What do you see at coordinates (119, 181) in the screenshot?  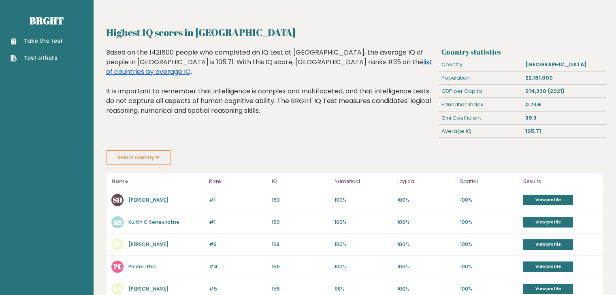 I see `b: Name` at bounding box center [119, 181].